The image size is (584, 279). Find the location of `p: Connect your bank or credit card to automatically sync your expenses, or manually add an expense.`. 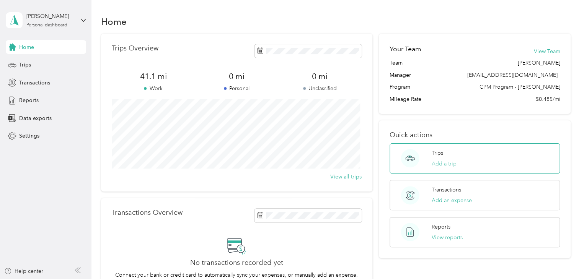

p: Connect your bank or credit card to automatically sync your expenses, or manually add an expense. is located at coordinates (236, 275).